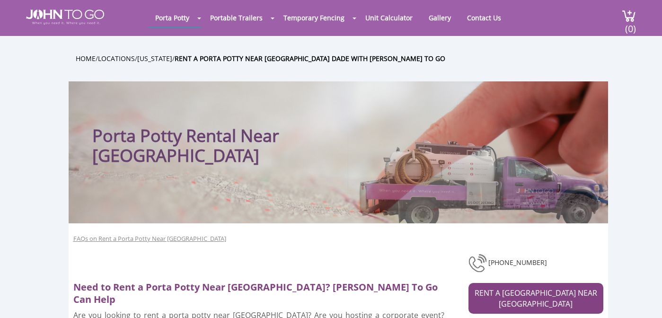 This screenshot has height=318, width=662. What do you see at coordinates (236, 18) in the screenshot?
I see `a: Portable Trailers` at bounding box center [236, 18].